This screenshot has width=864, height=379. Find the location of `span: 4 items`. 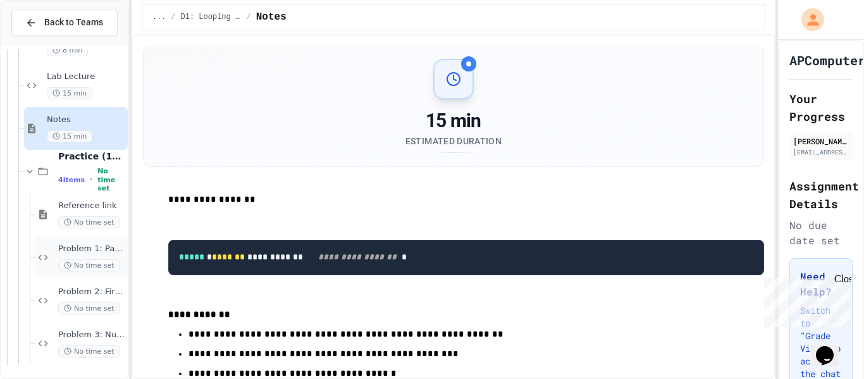

span: 4 items is located at coordinates (72, 180).